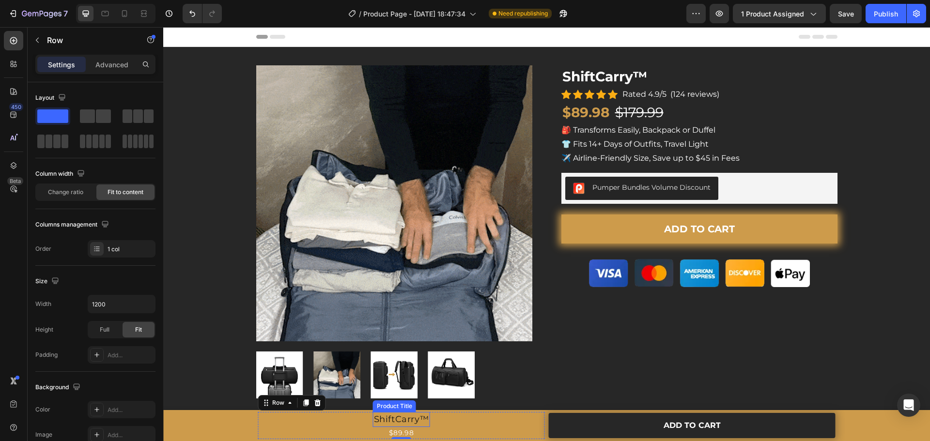  What do you see at coordinates (845, 14) in the screenshot?
I see `button: Save` at bounding box center [845, 14].